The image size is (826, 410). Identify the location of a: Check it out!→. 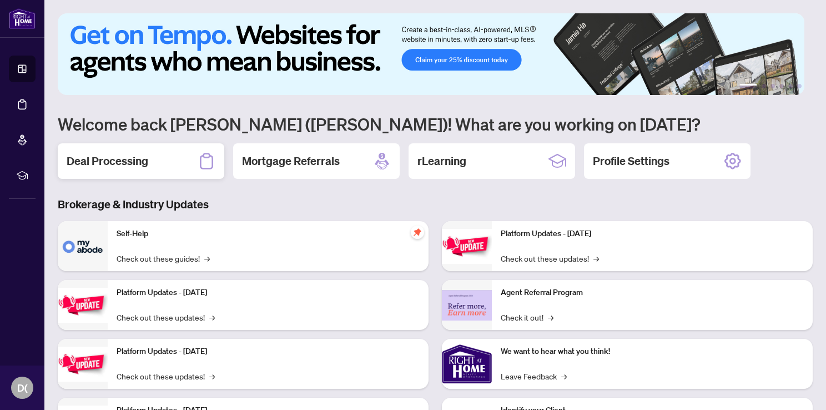
(527, 317).